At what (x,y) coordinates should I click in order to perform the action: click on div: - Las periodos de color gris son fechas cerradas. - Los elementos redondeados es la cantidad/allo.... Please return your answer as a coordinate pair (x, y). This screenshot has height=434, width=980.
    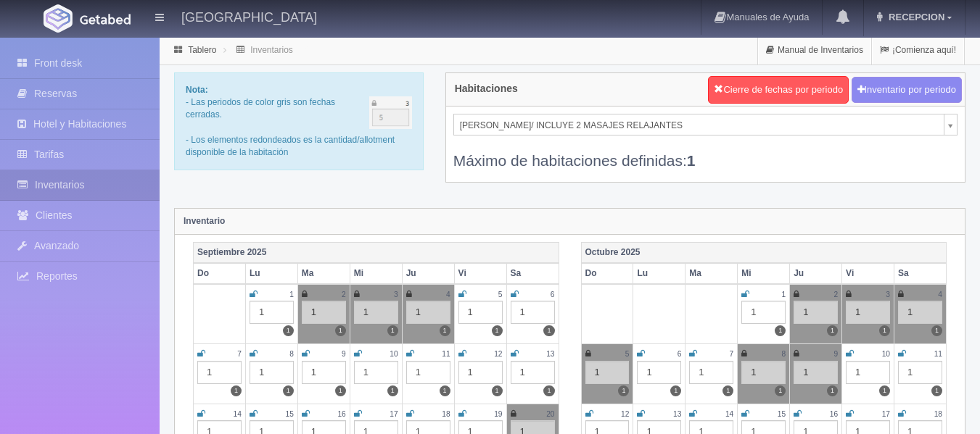
    Looking at the image, I should click on (299, 121).